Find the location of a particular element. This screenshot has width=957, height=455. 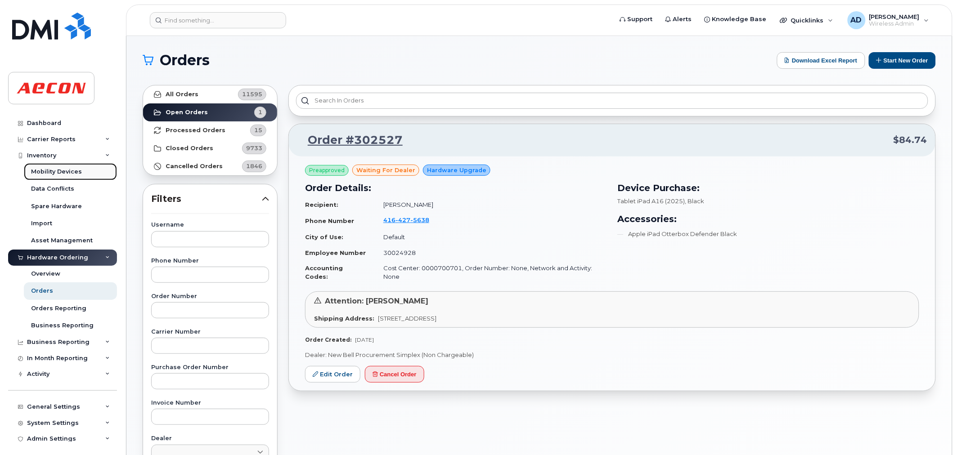

button: Cancel Order is located at coordinates (394, 374).